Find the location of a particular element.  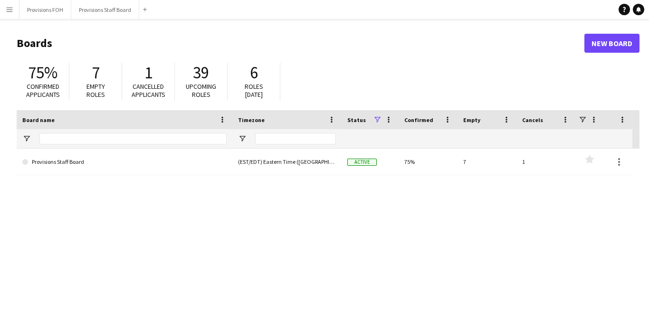

span: Board name is located at coordinates (38, 120).